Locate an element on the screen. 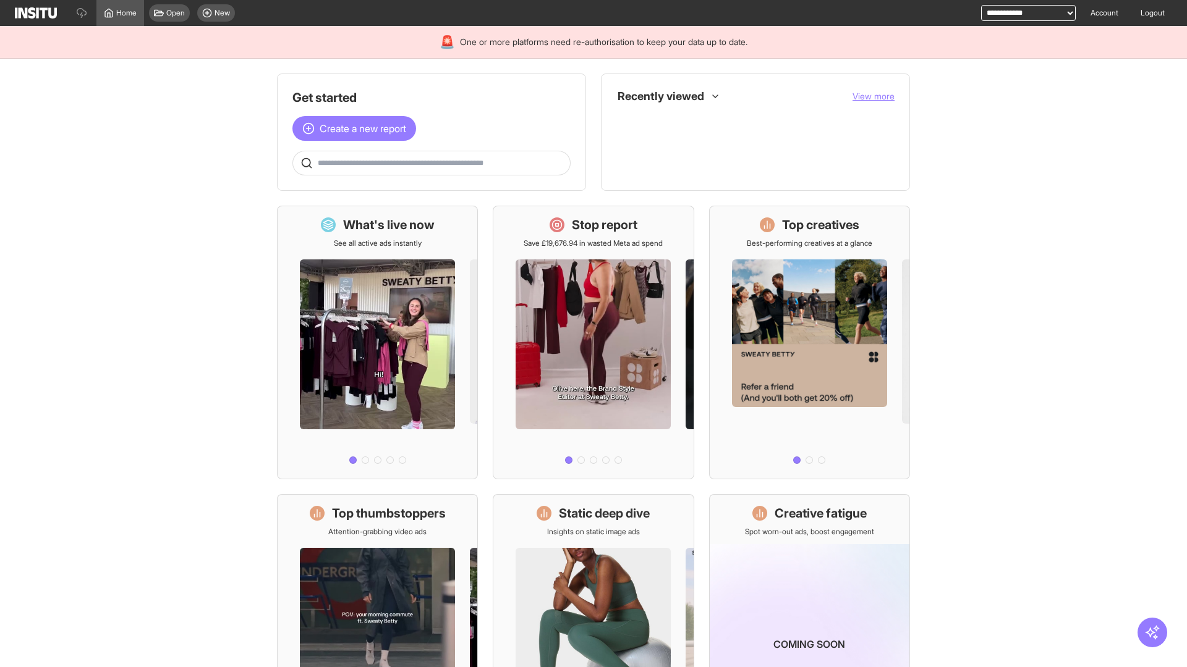 This screenshot has width=1187, height=667. p: Insights on static image ads is located at coordinates (593, 532).